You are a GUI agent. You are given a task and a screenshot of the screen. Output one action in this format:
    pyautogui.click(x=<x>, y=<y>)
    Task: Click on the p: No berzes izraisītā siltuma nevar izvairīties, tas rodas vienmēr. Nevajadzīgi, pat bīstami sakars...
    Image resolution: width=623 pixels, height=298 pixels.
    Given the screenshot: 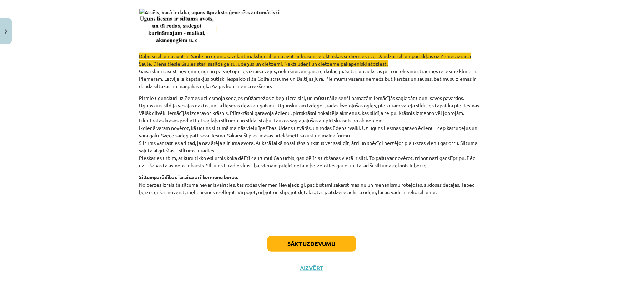 What is the action you would take?
    pyautogui.click(x=312, y=189)
    